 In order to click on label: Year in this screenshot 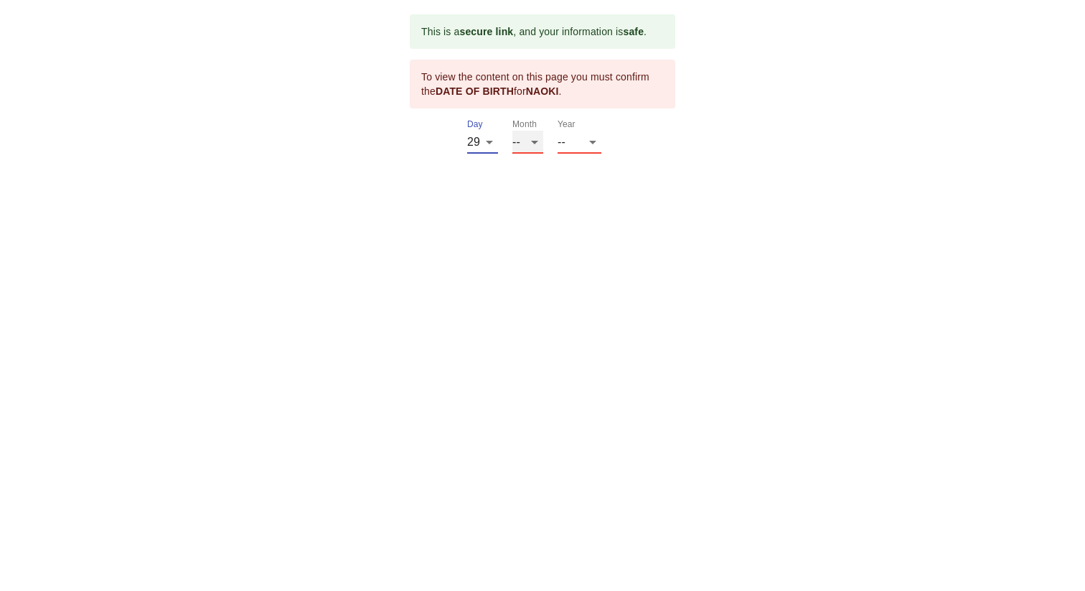, I will do `click(566, 125)`.